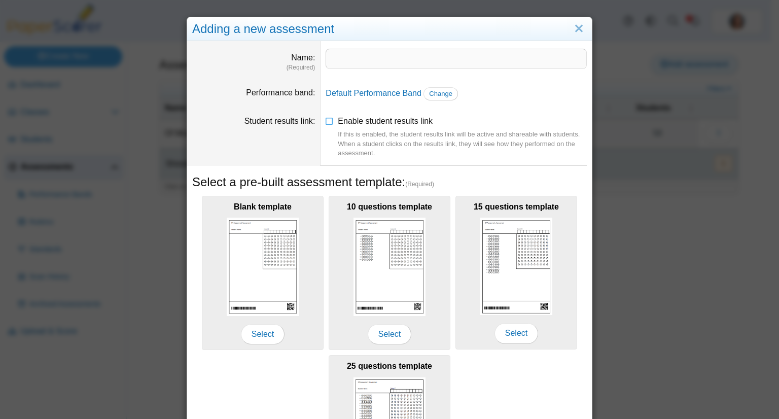 This screenshot has width=779, height=419. What do you see at coordinates (516, 206) in the screenshot?
I see `b: 15 questions template` at bounding box center [516, 206].